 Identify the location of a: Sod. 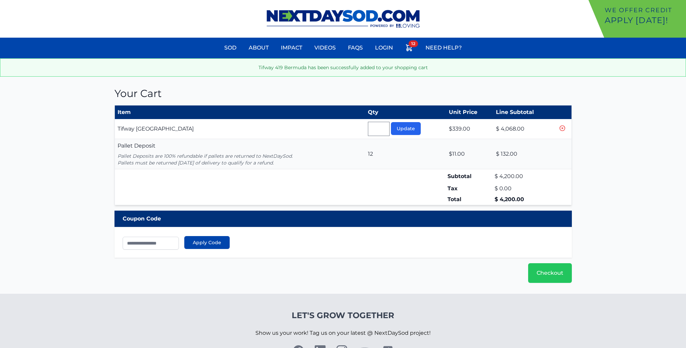
(230, 48).